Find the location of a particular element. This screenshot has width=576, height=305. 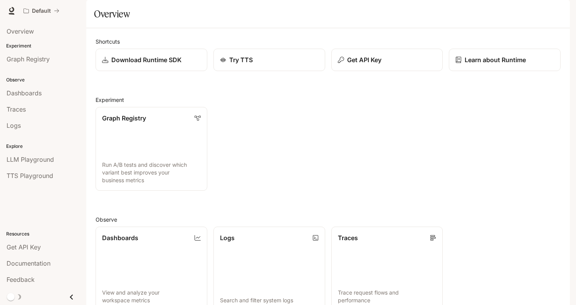

button: All workspaces is located at coordinates (41, 11).